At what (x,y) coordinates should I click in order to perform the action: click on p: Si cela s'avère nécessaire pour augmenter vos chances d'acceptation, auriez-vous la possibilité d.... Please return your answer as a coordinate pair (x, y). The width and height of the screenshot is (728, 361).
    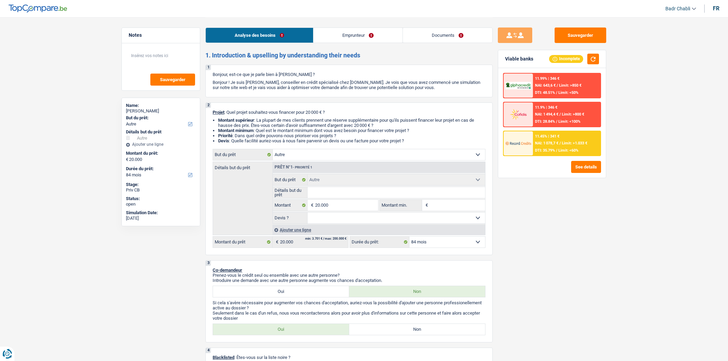
    Looking at the image, I should click on (349, 306).